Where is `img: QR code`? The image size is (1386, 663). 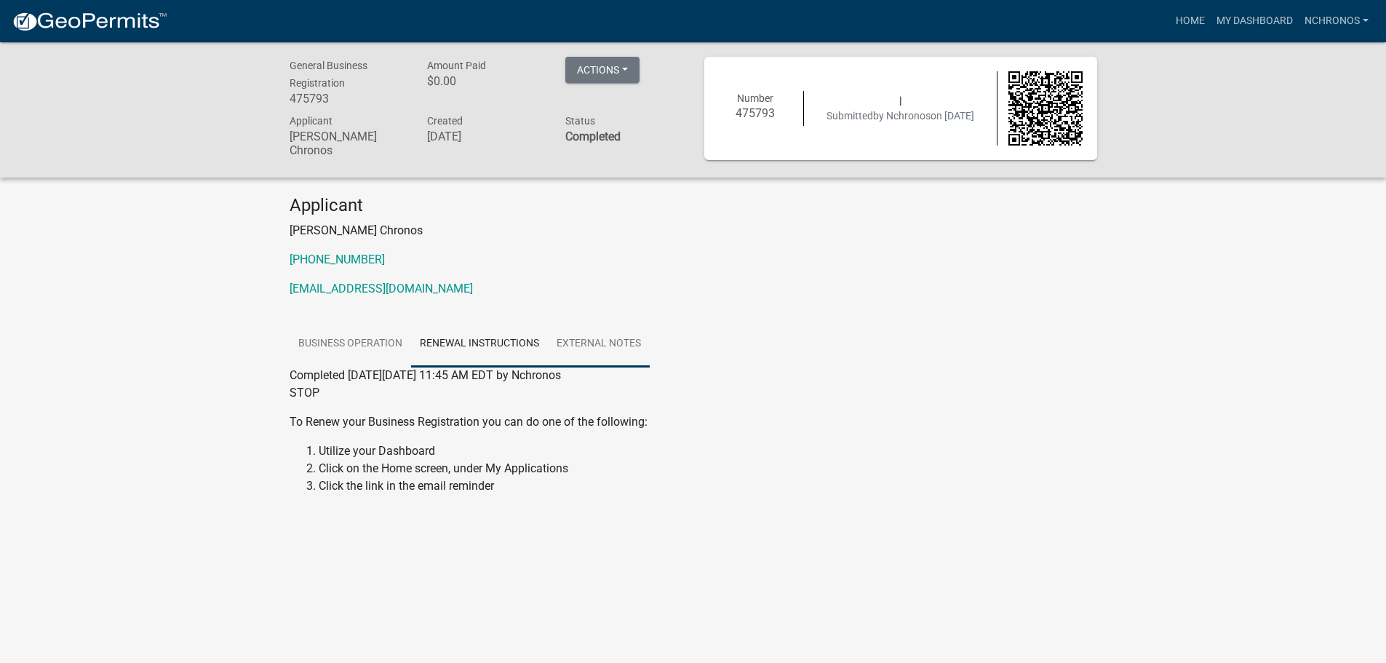 img: QR code is located at coordinates (1046, 108).